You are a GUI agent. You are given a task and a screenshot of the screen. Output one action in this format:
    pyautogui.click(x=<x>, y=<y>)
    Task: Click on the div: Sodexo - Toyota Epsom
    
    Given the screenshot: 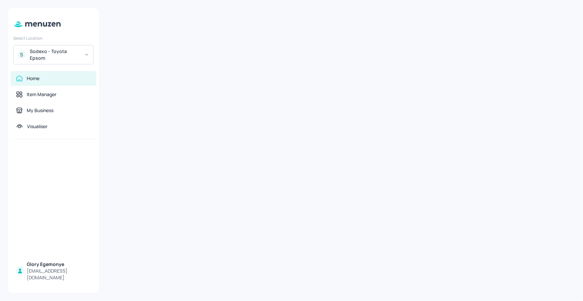 What is the action you would take?
    pyautogui.click(x=55, y=55)
    